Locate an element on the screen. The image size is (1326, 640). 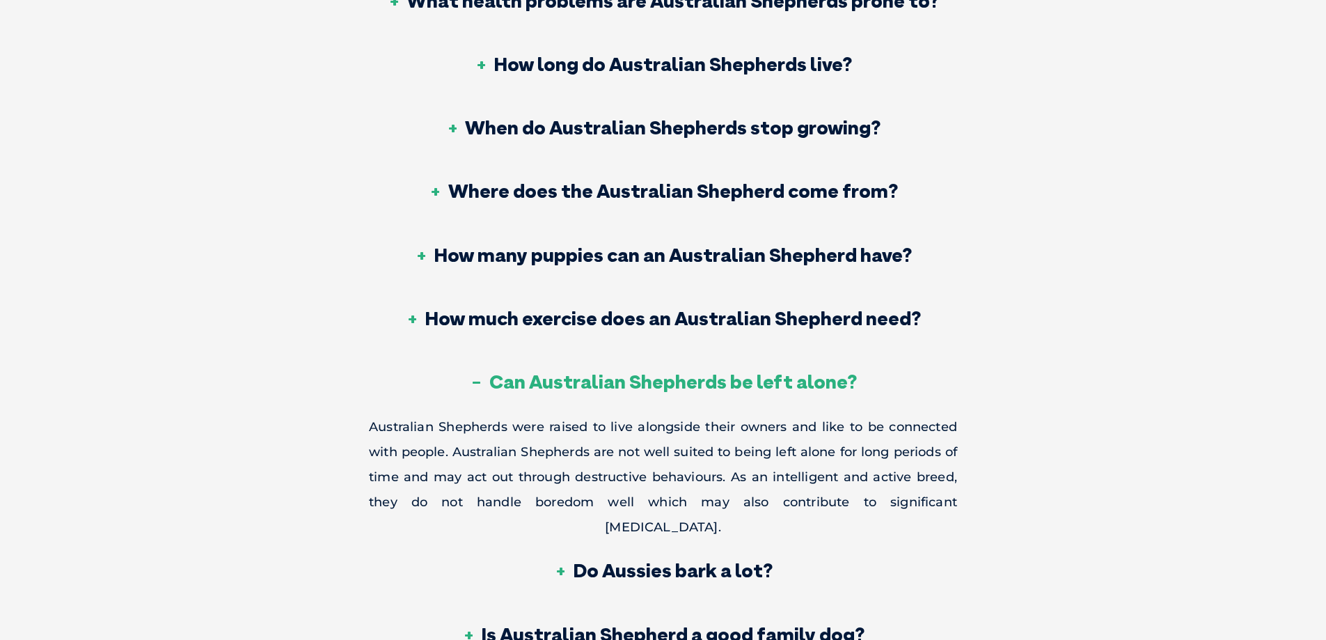
h3: Can Australian Shepherds be left alone? is located at coordinates (664, 382).